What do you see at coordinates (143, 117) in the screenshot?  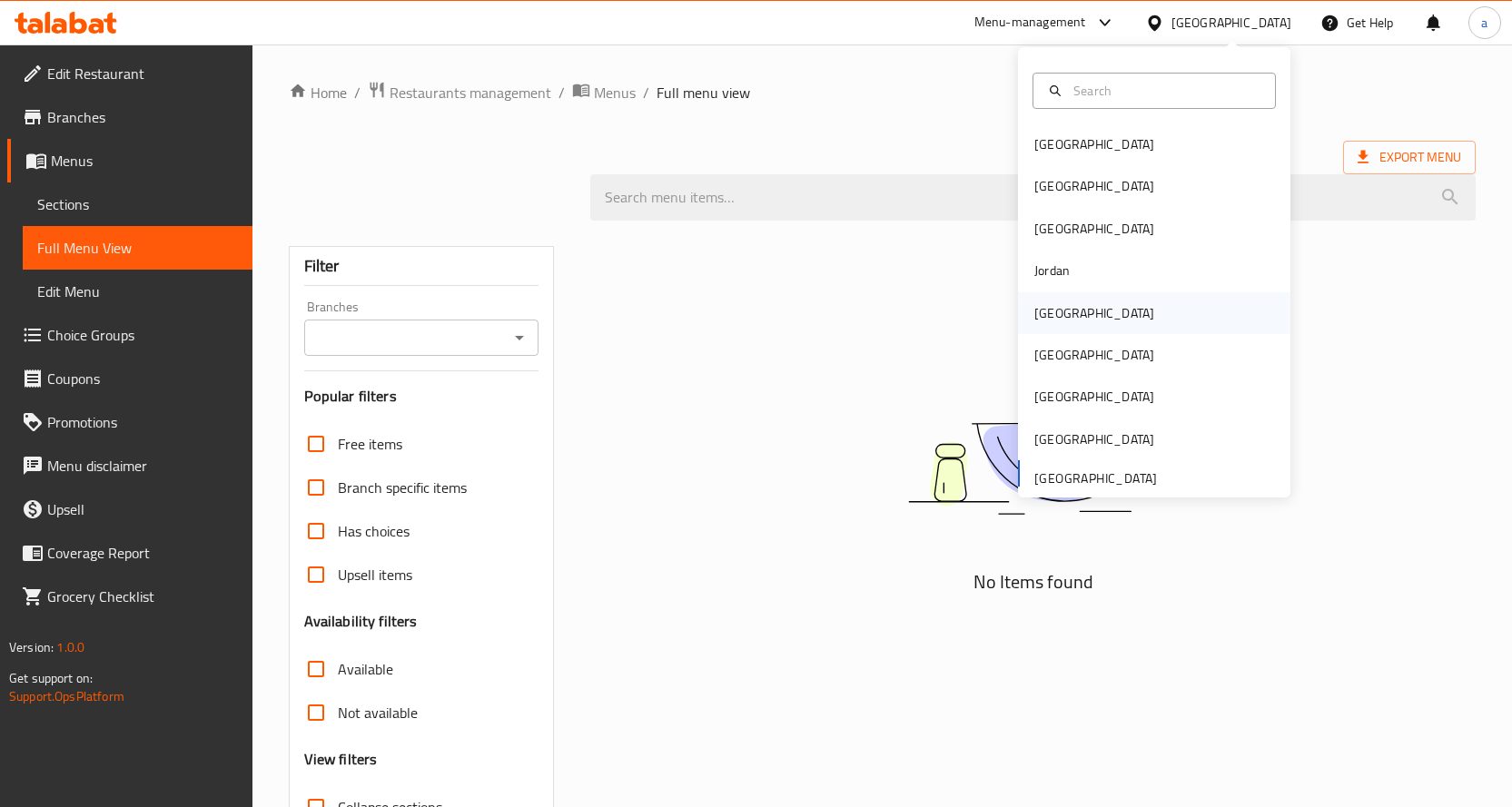 I see `span: Branches` at bounding box center [143, 117].